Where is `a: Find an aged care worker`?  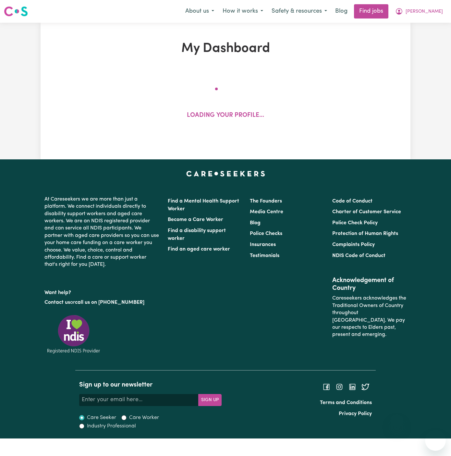 a: Find an aged care worker is located at coordinates (199, 249).